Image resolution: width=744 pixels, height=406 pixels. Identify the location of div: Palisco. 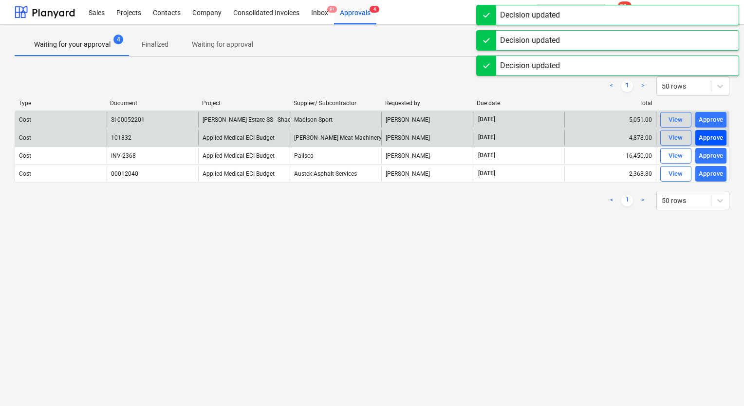
(335, 156).